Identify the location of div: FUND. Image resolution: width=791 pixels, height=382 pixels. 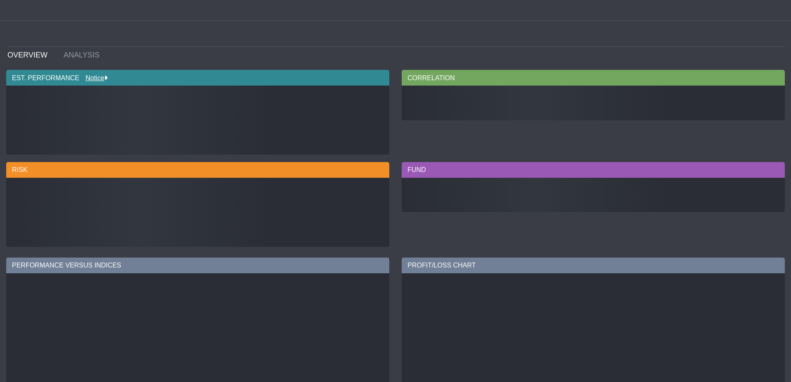
(593, 170).